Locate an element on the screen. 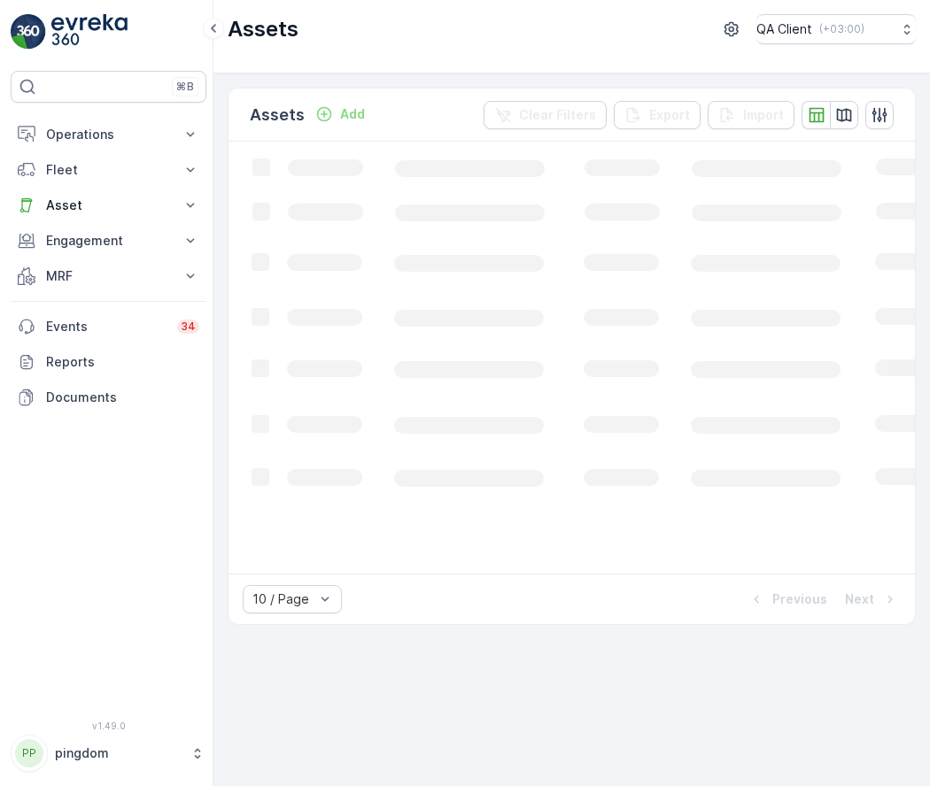 The height and width of the screenshot is (786, 930). p: Import is located at coordinates (763, 115).